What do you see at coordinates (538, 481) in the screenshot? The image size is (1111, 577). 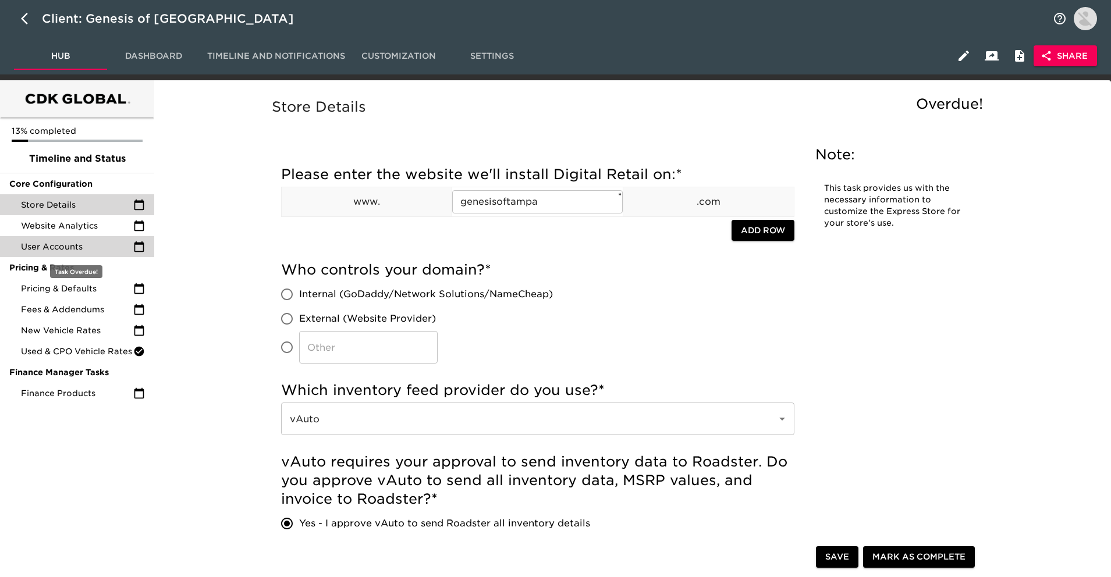 I see `h5: vAuto requires your approval to send inventory data to Roadster. Do you approve vAuto to send all...` at bounding box center [538, 481].